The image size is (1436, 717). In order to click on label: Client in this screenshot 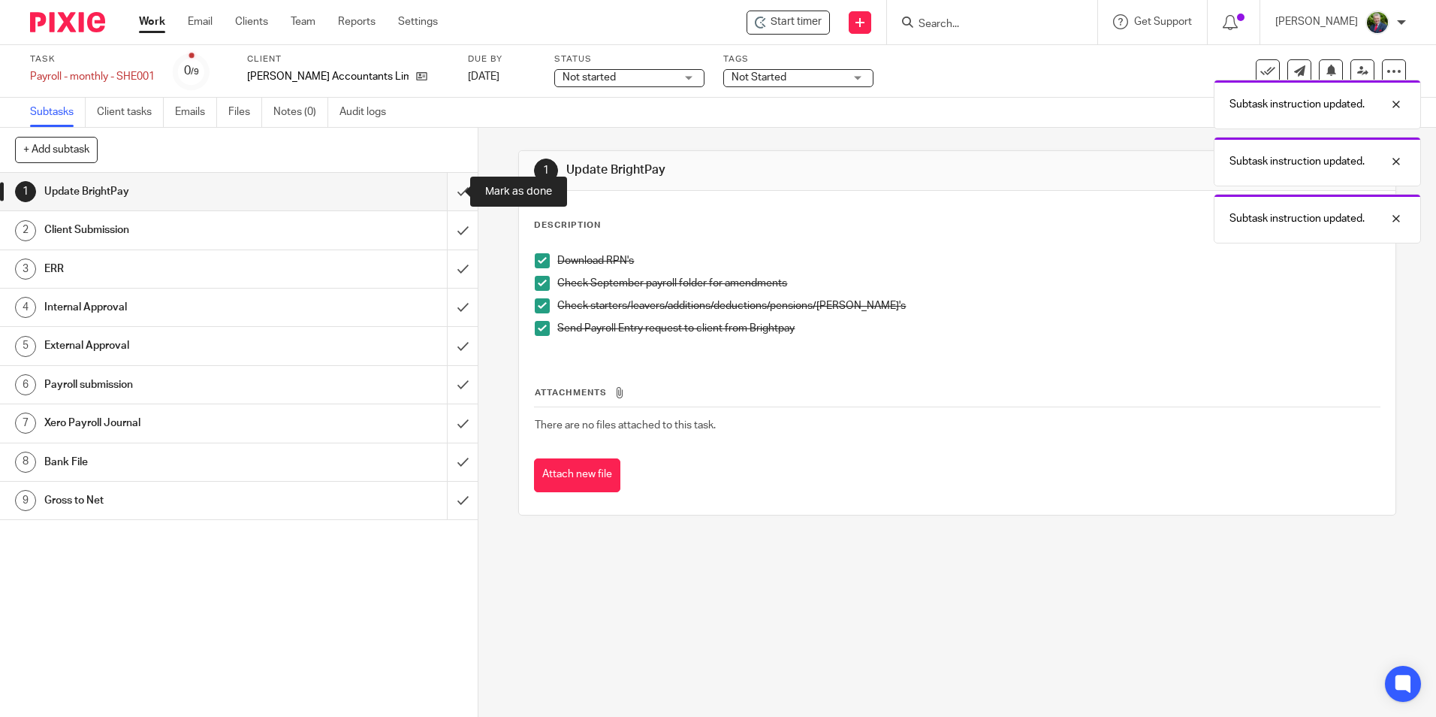, I will do `click(348, 59)`.